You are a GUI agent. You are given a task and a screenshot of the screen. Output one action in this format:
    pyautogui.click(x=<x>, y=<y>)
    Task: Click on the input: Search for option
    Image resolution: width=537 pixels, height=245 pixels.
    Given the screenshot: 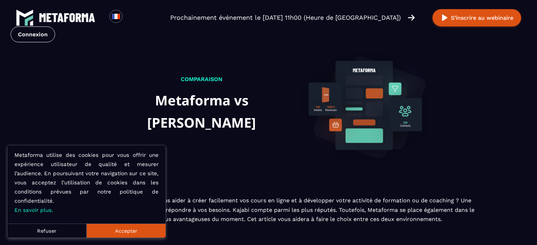 What is the action you would take?
    pyautogui.click(x=131, y=18)
    